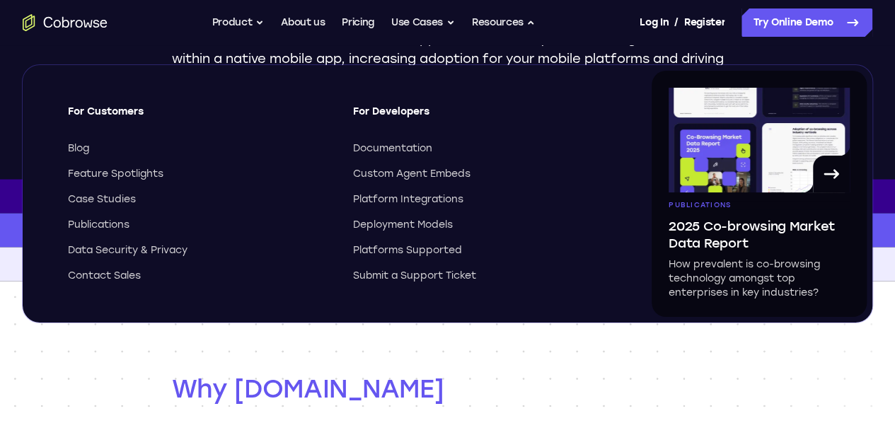 This screenshot has height=423, width=895. Describe the element at coordinates (653, 23) in the screenshot. I see `a: Log In` at that location.